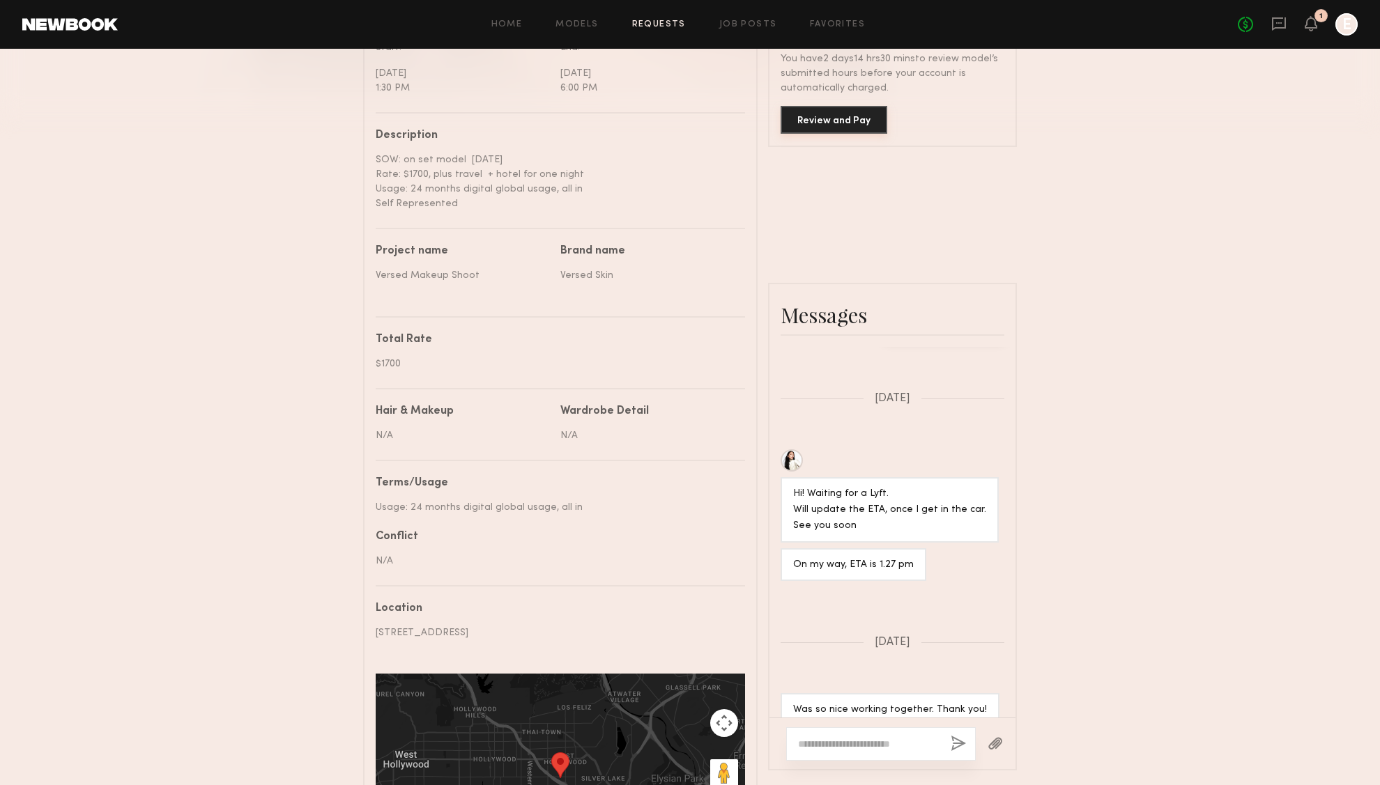  Describe the element at coordinates (415, 412) in the screenshot. I see `div: Hair & Makeup` at that location.